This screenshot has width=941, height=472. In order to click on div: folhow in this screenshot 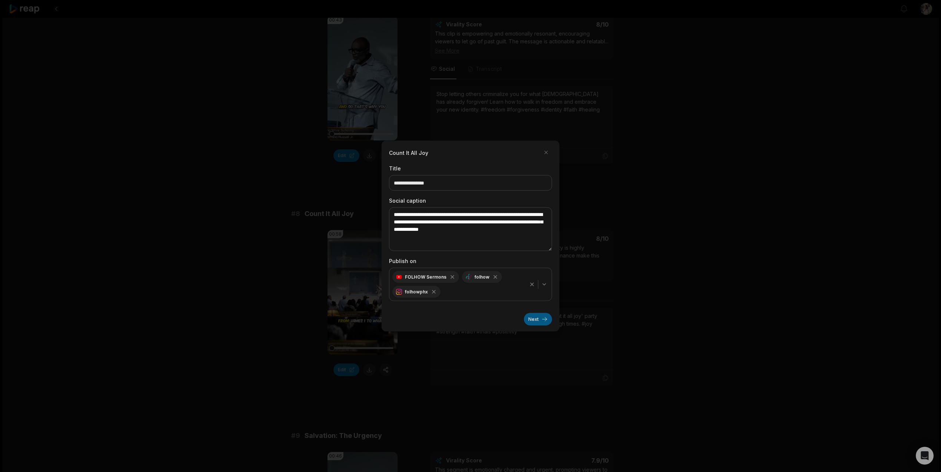, I will do `click(482, 277)`.